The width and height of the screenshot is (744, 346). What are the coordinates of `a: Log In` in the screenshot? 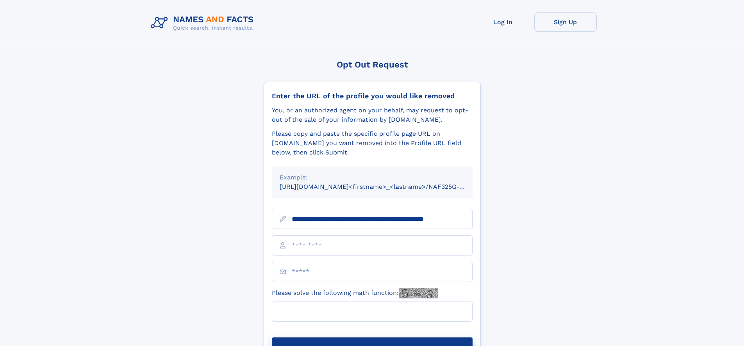 It's located at (503, 22).